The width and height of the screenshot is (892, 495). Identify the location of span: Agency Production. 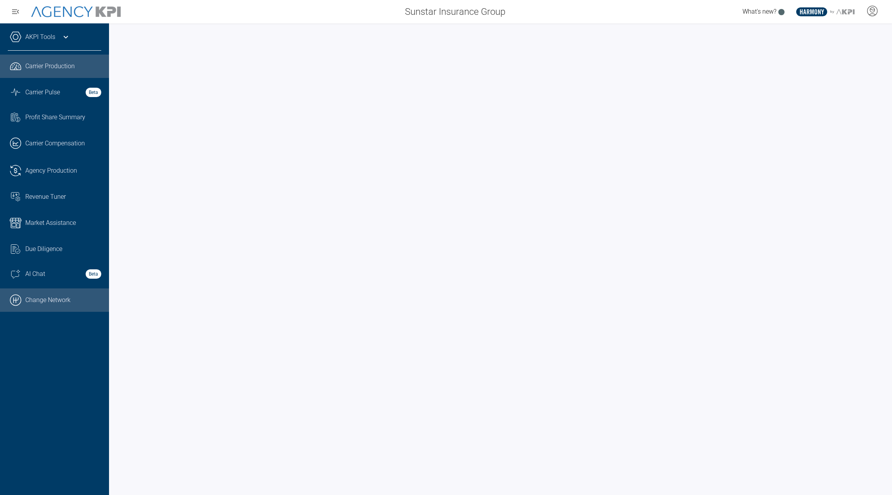
(51, 171).